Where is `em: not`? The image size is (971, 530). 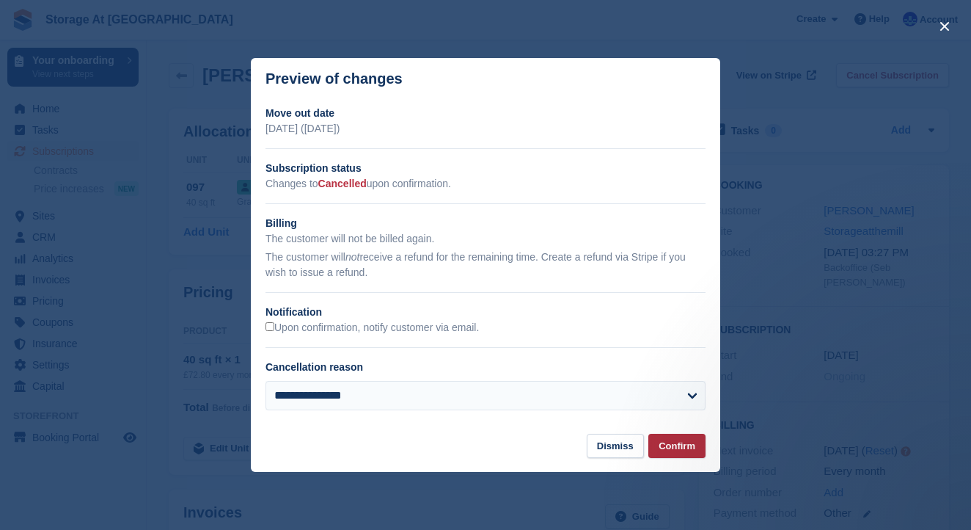 em: not is located at coordinates (352, 257).